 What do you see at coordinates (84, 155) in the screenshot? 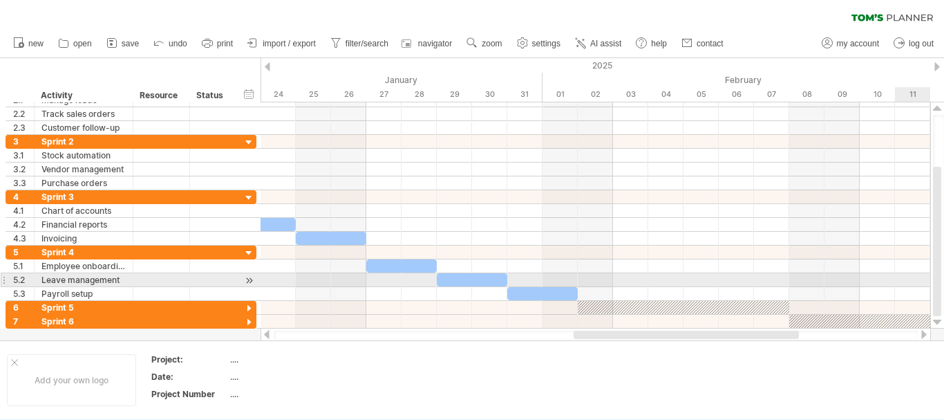
I see `div: Stock automation` at bounding box center [84, 155].